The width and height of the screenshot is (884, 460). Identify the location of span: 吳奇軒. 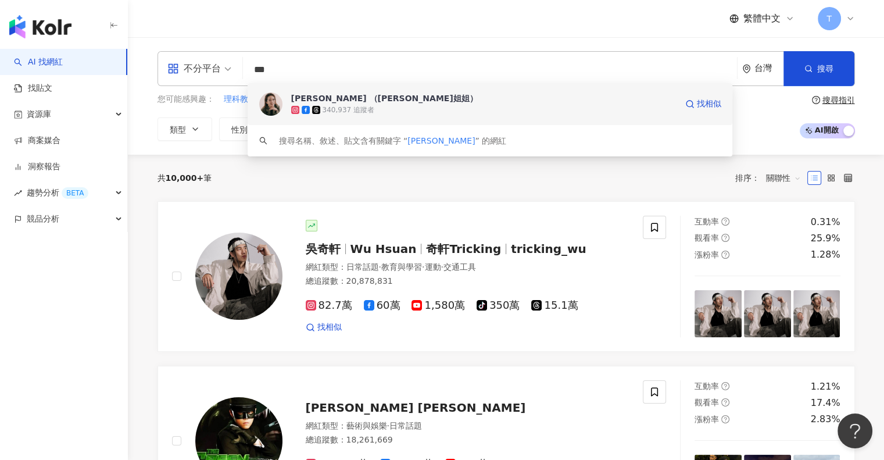
(323, 249).